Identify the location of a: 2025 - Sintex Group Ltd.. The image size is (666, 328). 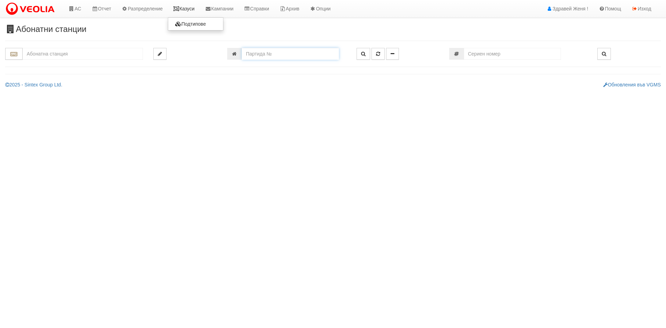
(34, 85).